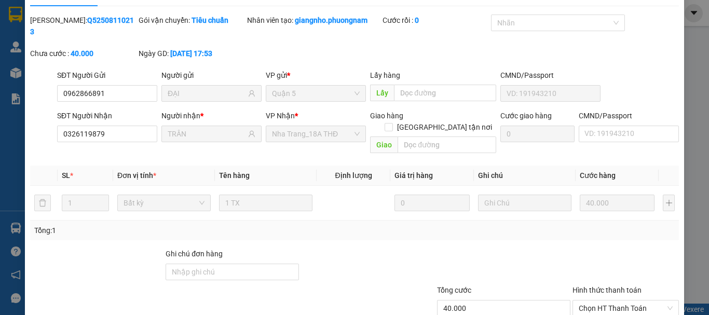  I want to click on input: Ghi Chú, so click(525, 203).